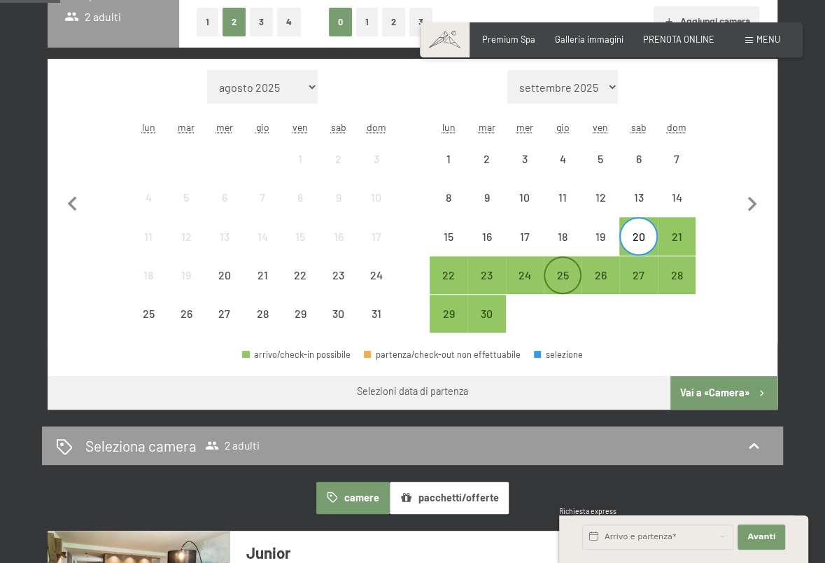  Describe the element at coordinates (486, 236) in the screenshot. I see `div: Tue Sep 16 2025` at that location.